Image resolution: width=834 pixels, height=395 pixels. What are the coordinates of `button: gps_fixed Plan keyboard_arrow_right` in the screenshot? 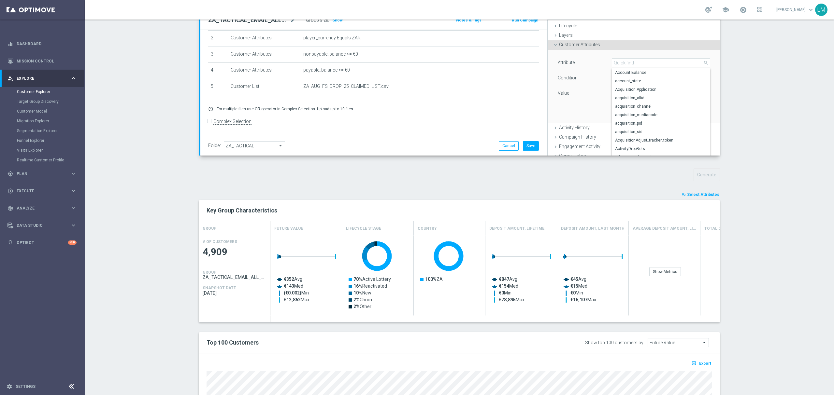 It's located at (42, 174).